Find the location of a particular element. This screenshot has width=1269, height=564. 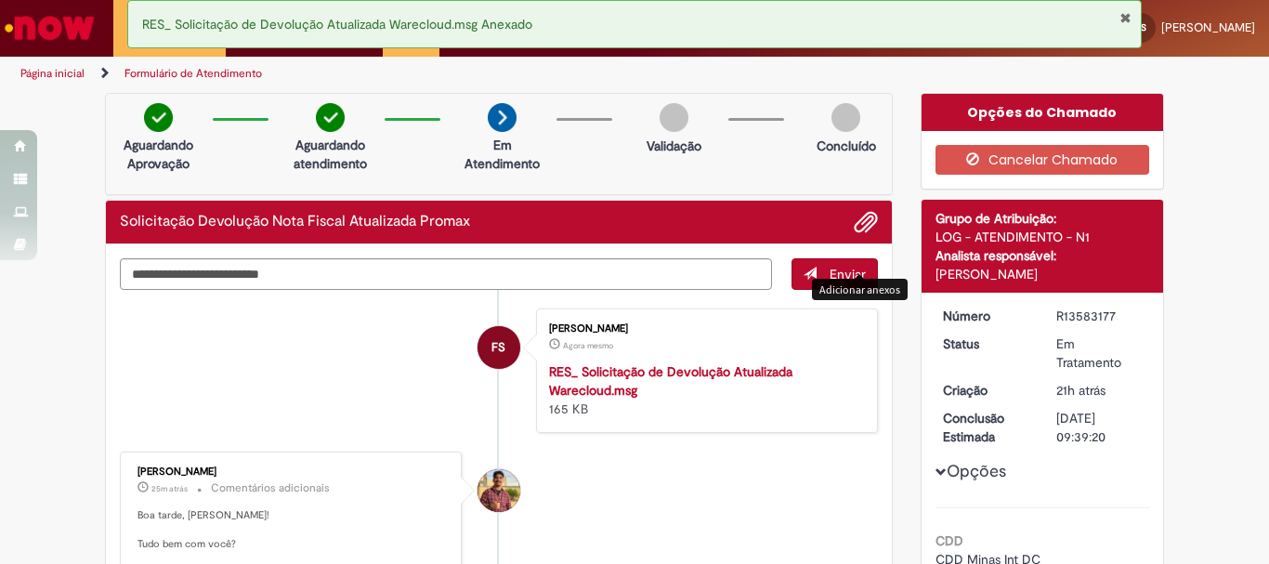

dt: Criação is located at coordinates (985, 390).